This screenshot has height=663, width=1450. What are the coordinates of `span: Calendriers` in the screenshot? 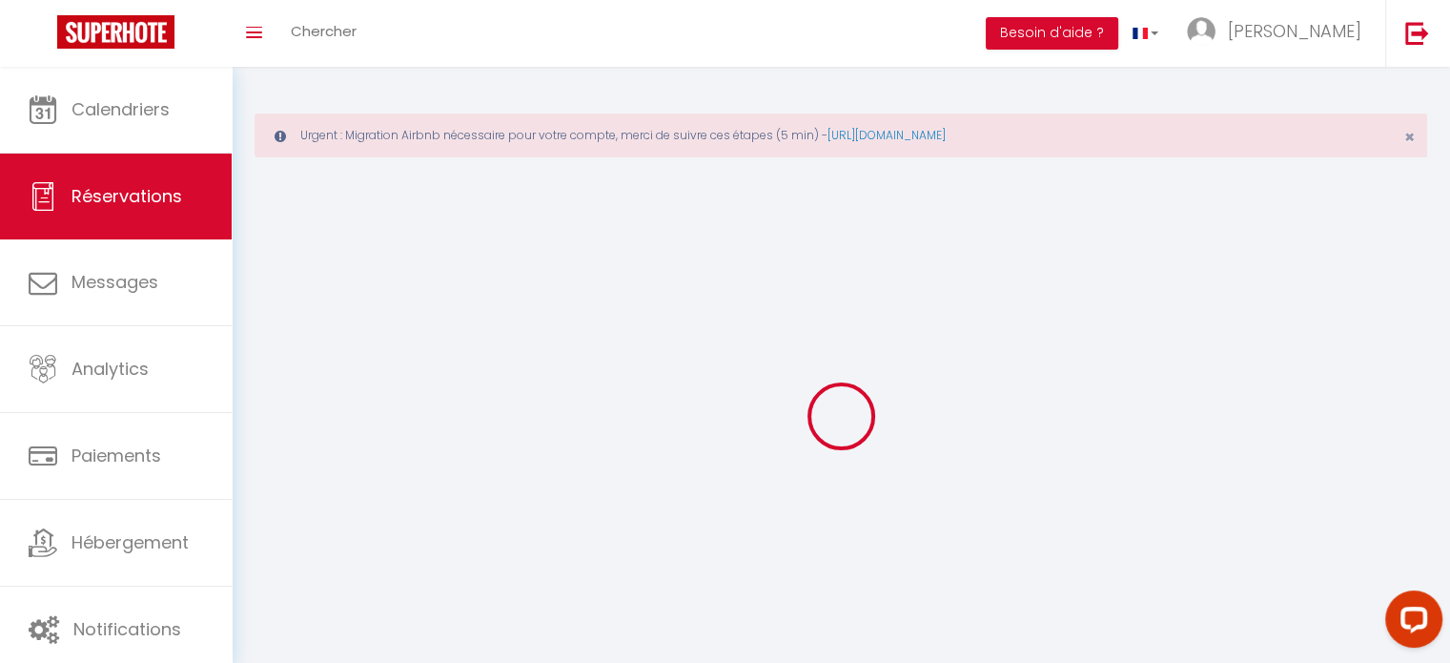 It's located at (120, 109).